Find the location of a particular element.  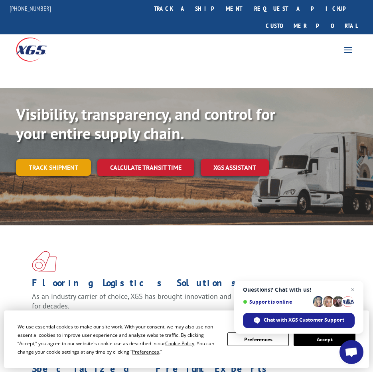

img: xgs-icon-total-supply-chain-intelligence-red is located at coordinates (44, 261).